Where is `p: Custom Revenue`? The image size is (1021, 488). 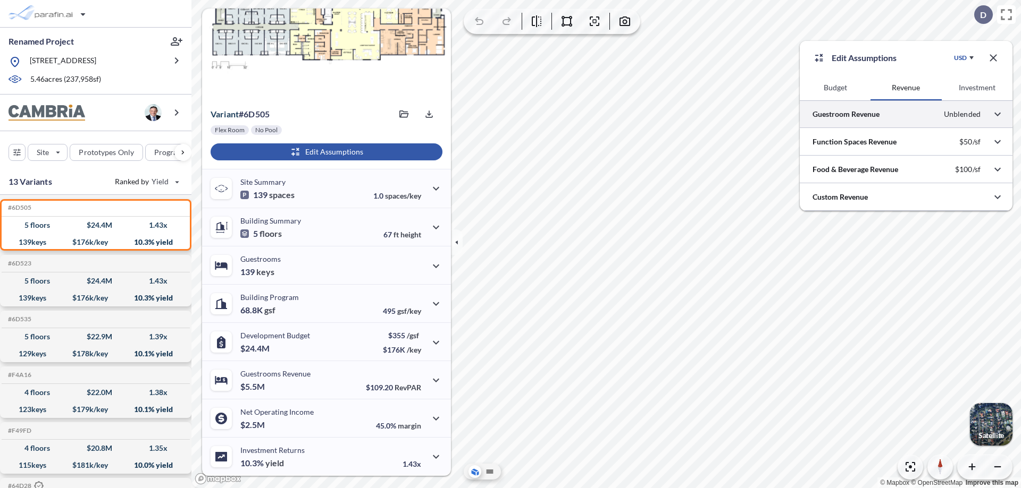 p: Custom Revenue is located at coordinates (840, 197).